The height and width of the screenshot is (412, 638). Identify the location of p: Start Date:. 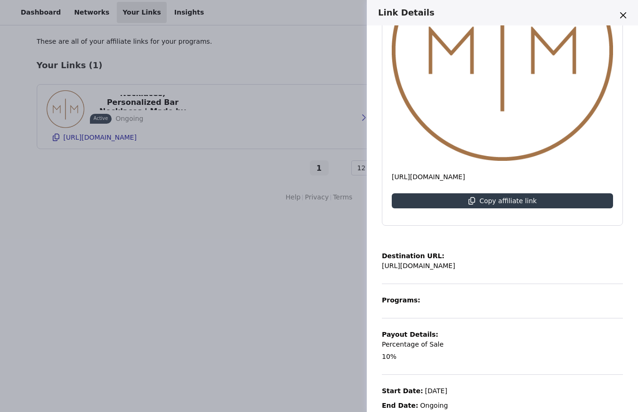
(403, 391).